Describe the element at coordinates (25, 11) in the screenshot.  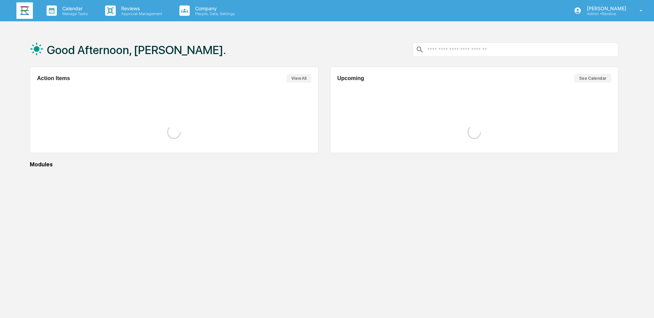
I see `img: logo` at that location.